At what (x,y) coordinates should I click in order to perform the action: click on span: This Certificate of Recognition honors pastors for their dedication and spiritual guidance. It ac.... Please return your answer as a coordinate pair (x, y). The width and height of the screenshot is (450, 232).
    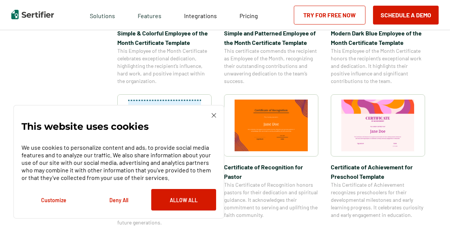
    Looking at the image, I should click on (271, 200).